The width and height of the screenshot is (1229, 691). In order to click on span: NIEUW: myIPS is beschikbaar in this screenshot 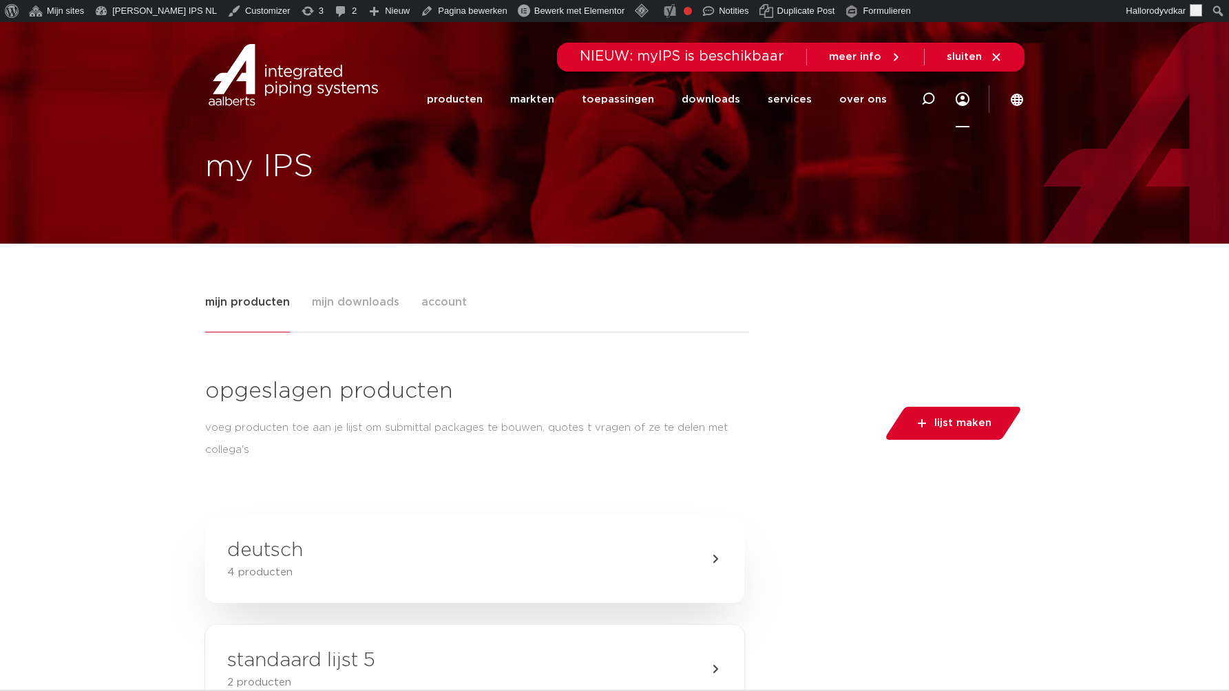, I will do `click(682, 56)`.